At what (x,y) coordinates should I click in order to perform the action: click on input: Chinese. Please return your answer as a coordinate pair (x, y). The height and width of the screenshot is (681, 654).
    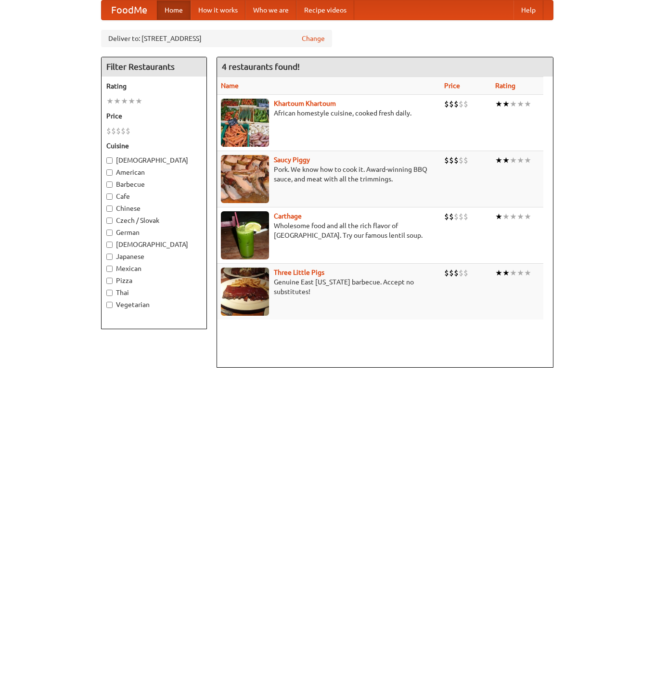
    Looking at the image, I should click on (109, 208).